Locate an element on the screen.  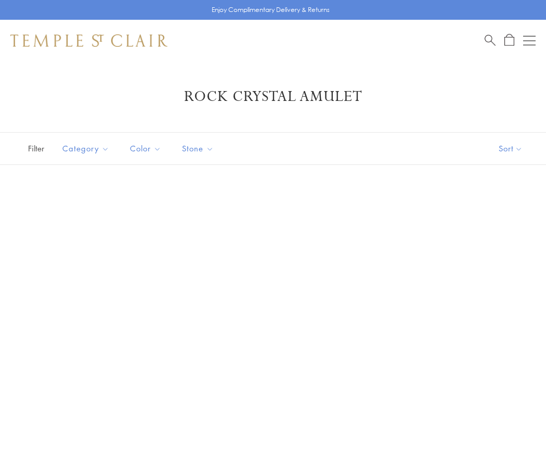
p: Enjoy Complimentary Delivery & Returns is located at coordinates (270, 10).